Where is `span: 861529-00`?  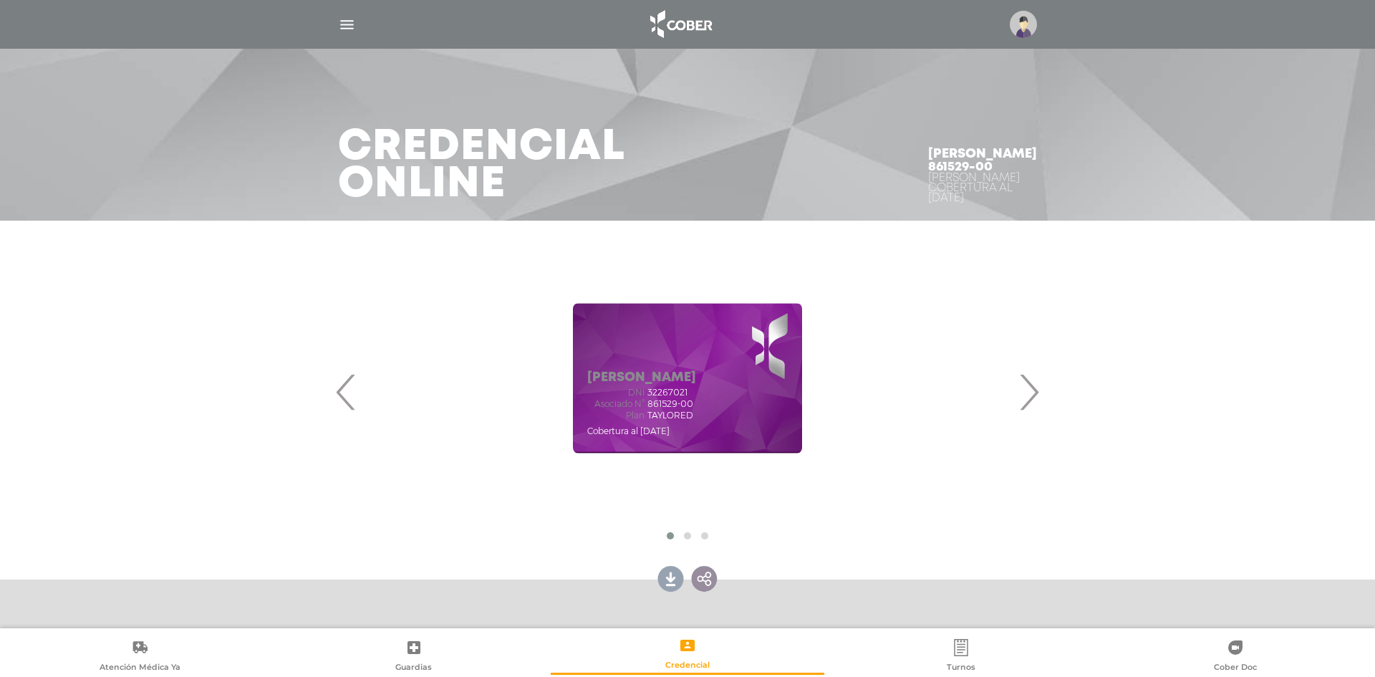
span: 861529-00 is located at coordinates (670, 404).